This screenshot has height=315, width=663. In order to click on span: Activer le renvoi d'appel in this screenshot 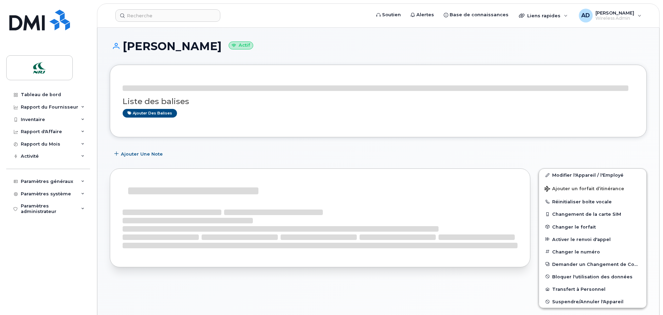, I will do `click(581, 239)`.